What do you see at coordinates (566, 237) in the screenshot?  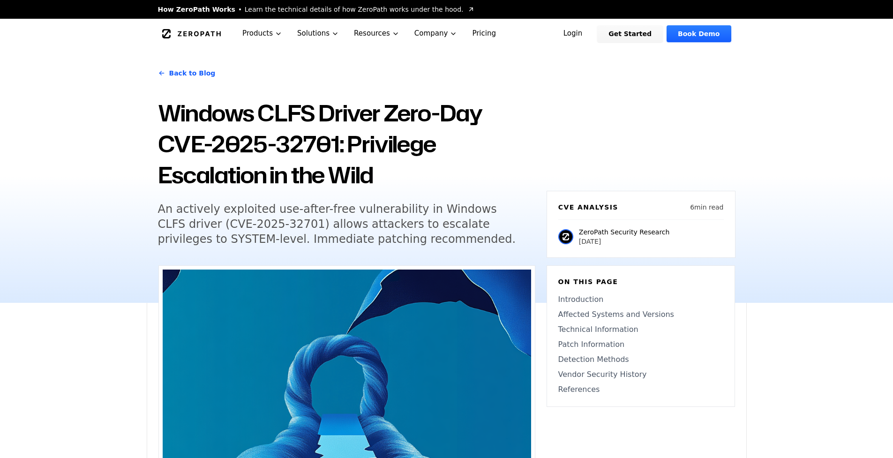 I see `img: ZeroPath Security Research` at bounding box center [566, 237].